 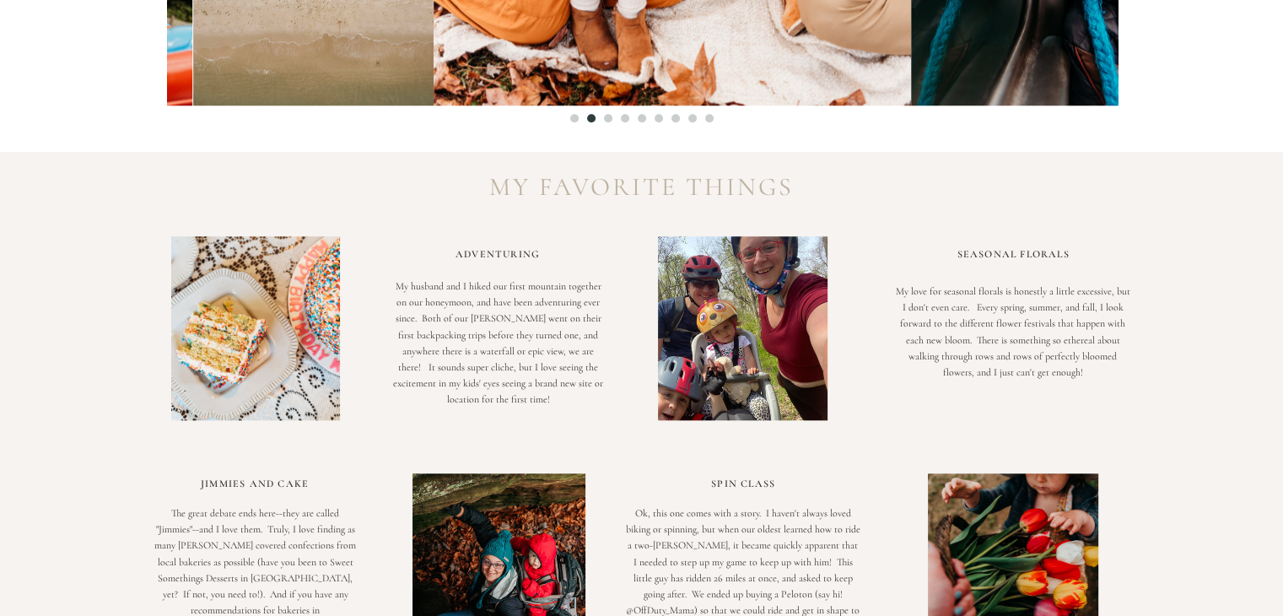 What do you see at coordinates (591, 118) in the screenshot?
I see `li: Page dot 2` at bounding box center [591, 118].